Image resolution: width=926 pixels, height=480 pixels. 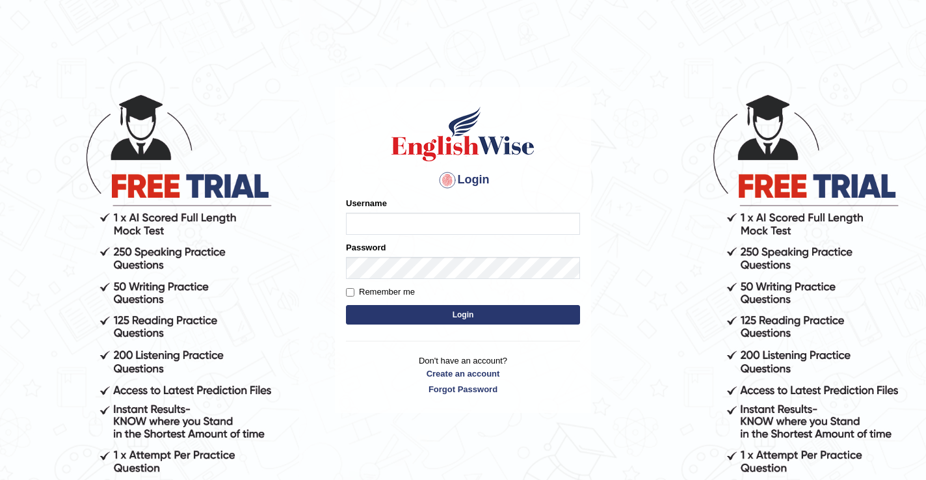 I want to click on h4: Login, so click(x=463, y=180).